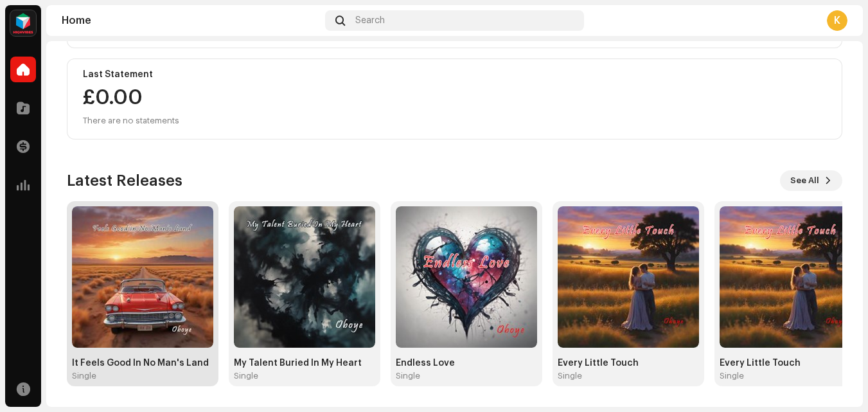  What do you see at coordinates (23, 23) in the screenshot?
I see `img: feab3aad-9b62-475c-8caf-26f15a9573ee` at bounding box center [23, 23].